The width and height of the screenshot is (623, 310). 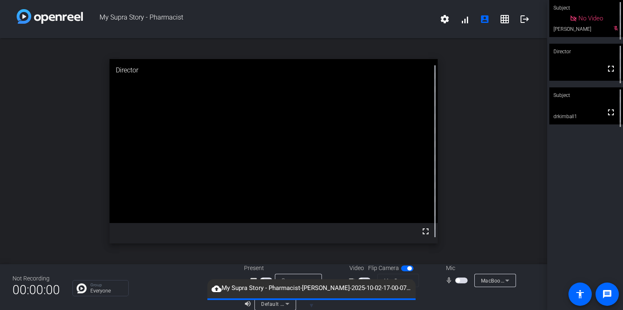 I want to click on span: Default - MacBook Pro Speakers (Built-in), so click(x=311, y=304).